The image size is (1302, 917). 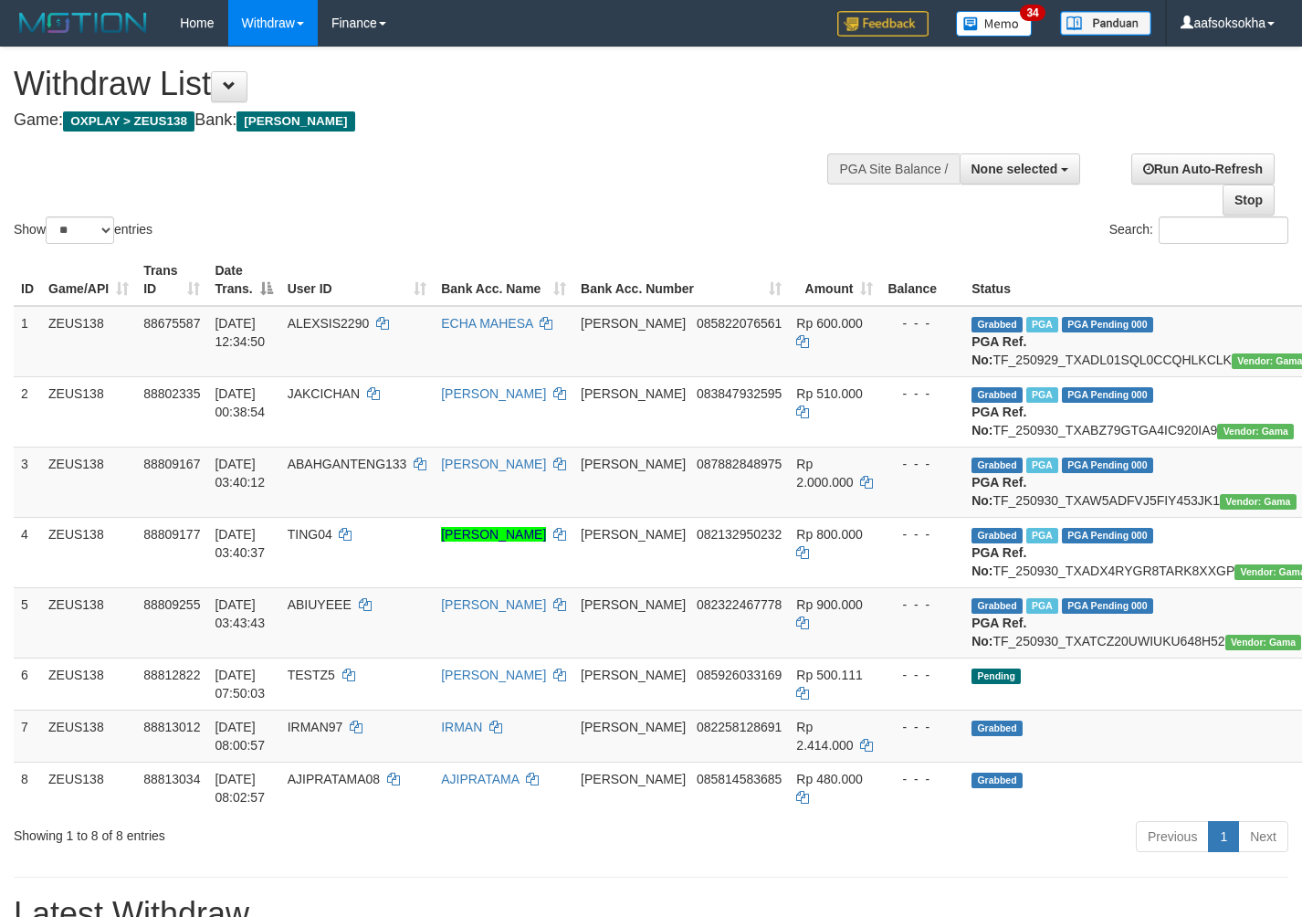 I want to click on span: TESTZ5, so click(x=311, y=675).